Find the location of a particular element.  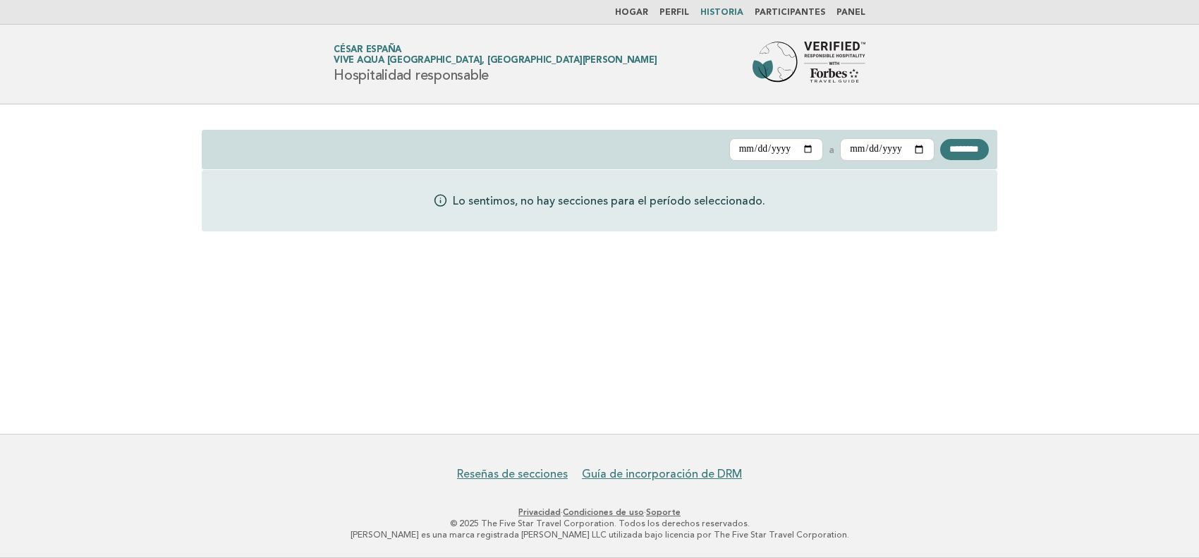

font: Lo sentimos, no hay secciones para el período seleccionado. is located at coordinates (608, 201).